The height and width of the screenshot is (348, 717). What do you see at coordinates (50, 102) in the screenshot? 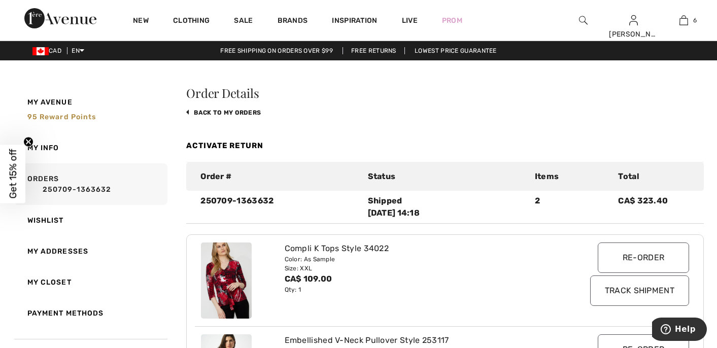
I see `span: My Avenue` at bounding box center [50, 102].